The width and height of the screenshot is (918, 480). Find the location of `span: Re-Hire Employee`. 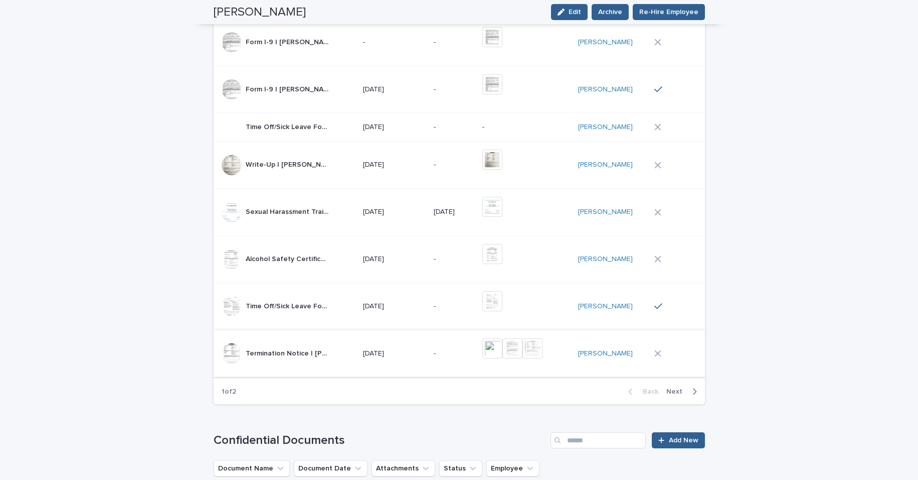

span: Re-Hire Employee is located at coordinates (669, 12).